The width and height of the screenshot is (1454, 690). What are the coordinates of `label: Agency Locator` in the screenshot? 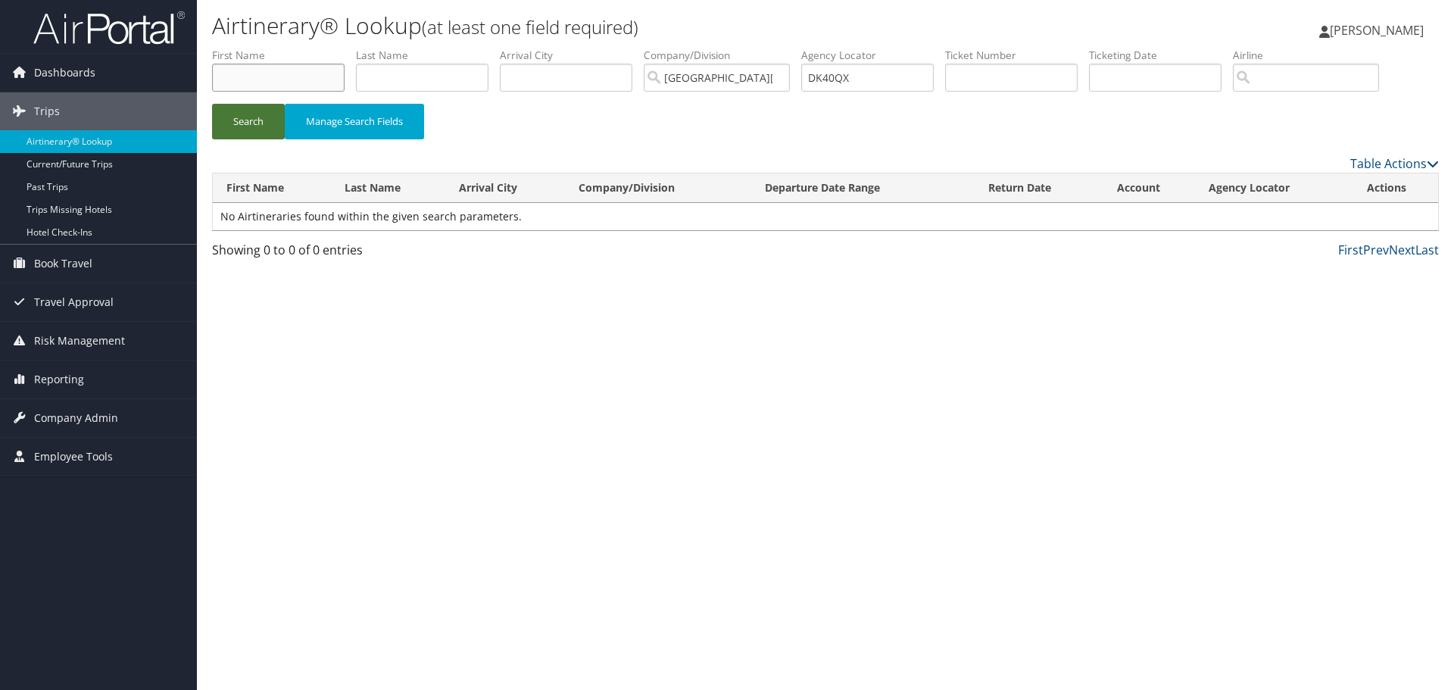 It's located at (873, 55).